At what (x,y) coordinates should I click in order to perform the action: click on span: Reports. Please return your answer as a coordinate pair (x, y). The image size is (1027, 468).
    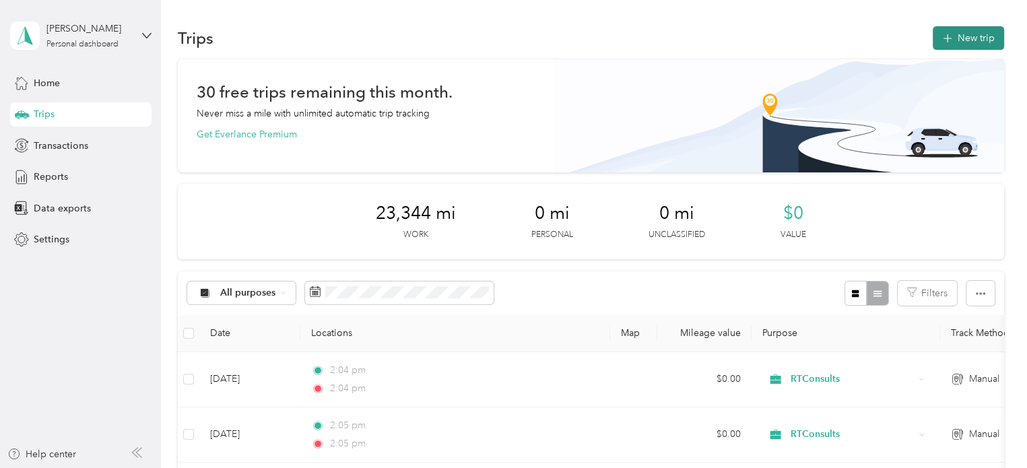
    Looking at the image, I should click on (51, 177).